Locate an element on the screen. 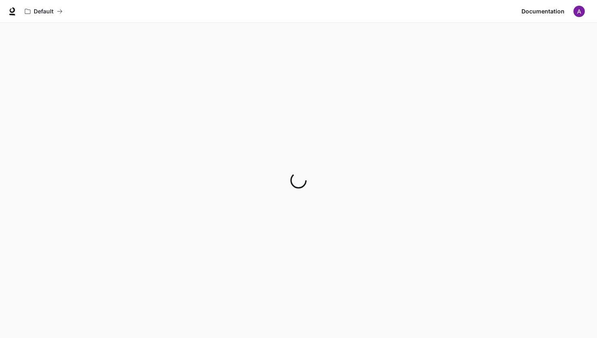  a: Documentation is located at coordinates (543, 11).